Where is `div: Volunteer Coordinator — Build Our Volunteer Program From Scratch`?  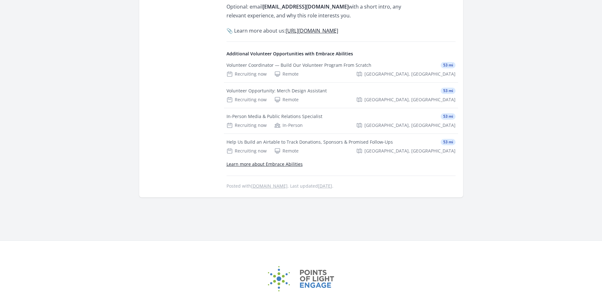 div: Volunteer Coordinator — Build Our Volunteer Program From Scratch is located at coordinates (299, 65).